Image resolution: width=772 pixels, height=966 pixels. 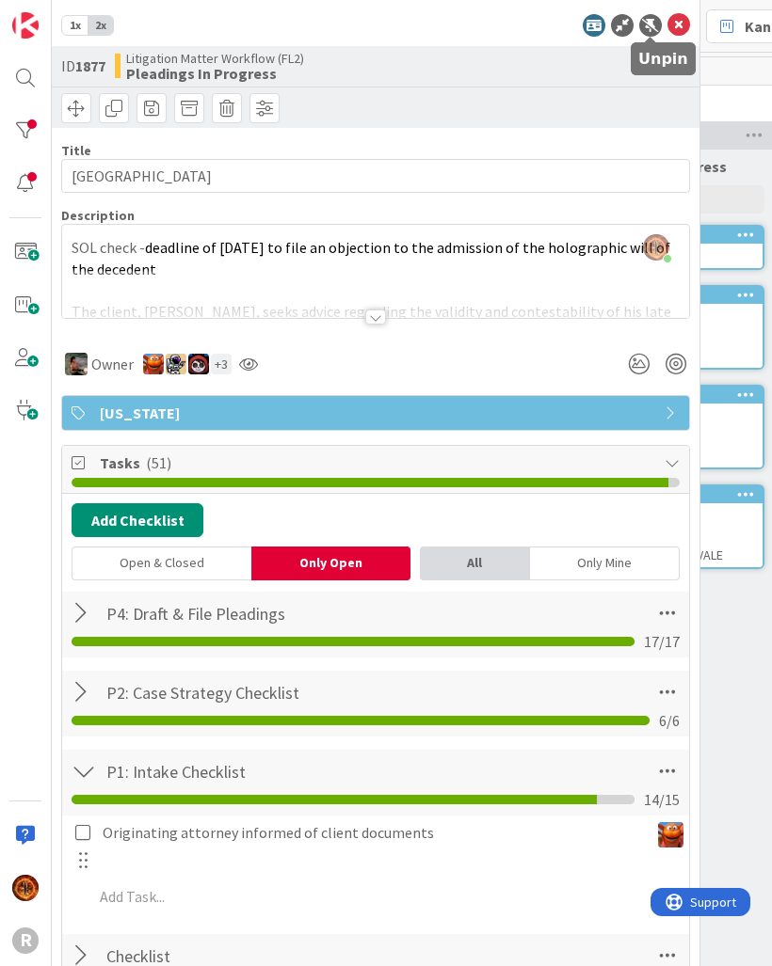 I want to click on div: Only Mine, so click(x=604, y=564).